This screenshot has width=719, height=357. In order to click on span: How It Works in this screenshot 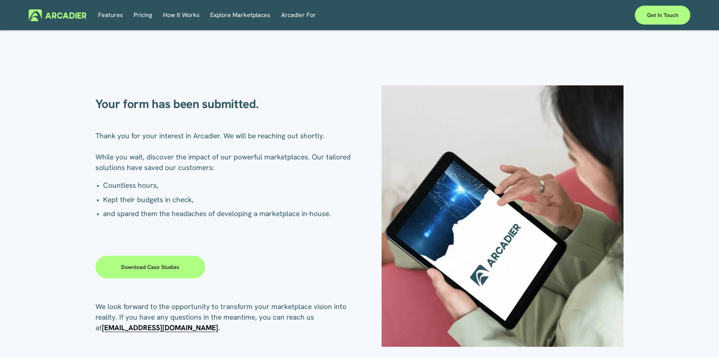, I will do `click(181, 15)`.